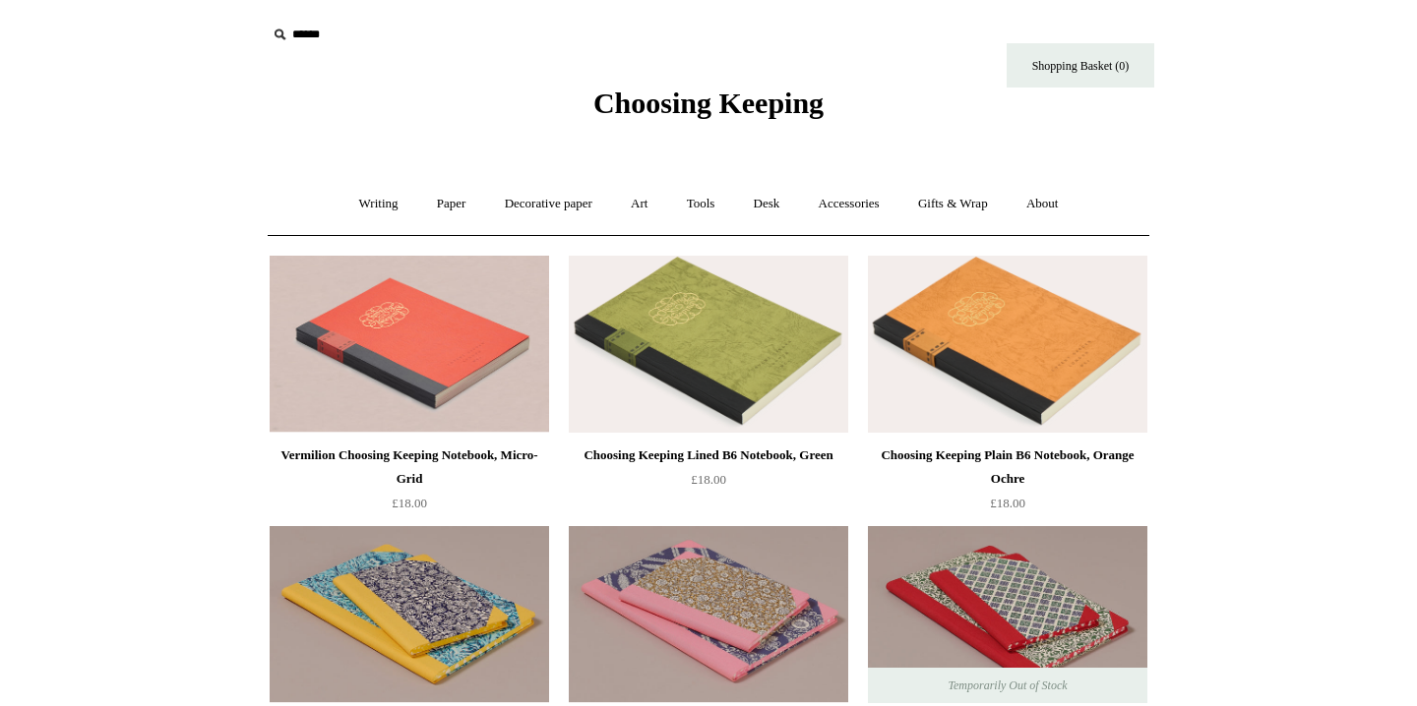 The height and width of the screenshot is (706, 1417). What do you see at coordinates (548, 204) in the screenshot?
I see `a: Decorative paper` at bounding box center [548, 204].